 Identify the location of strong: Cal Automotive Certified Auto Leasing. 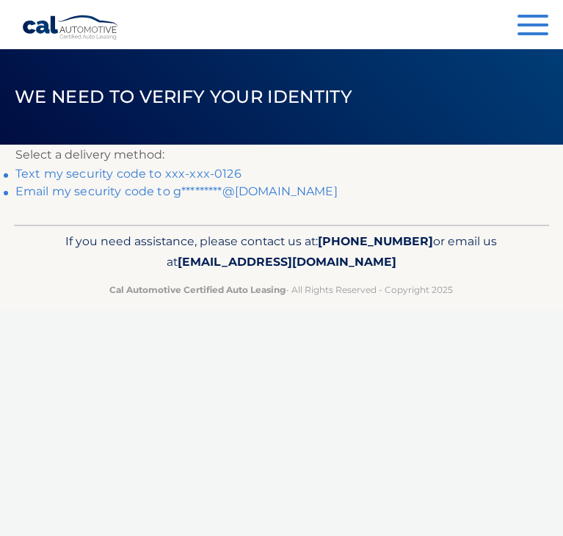
(197, 289).